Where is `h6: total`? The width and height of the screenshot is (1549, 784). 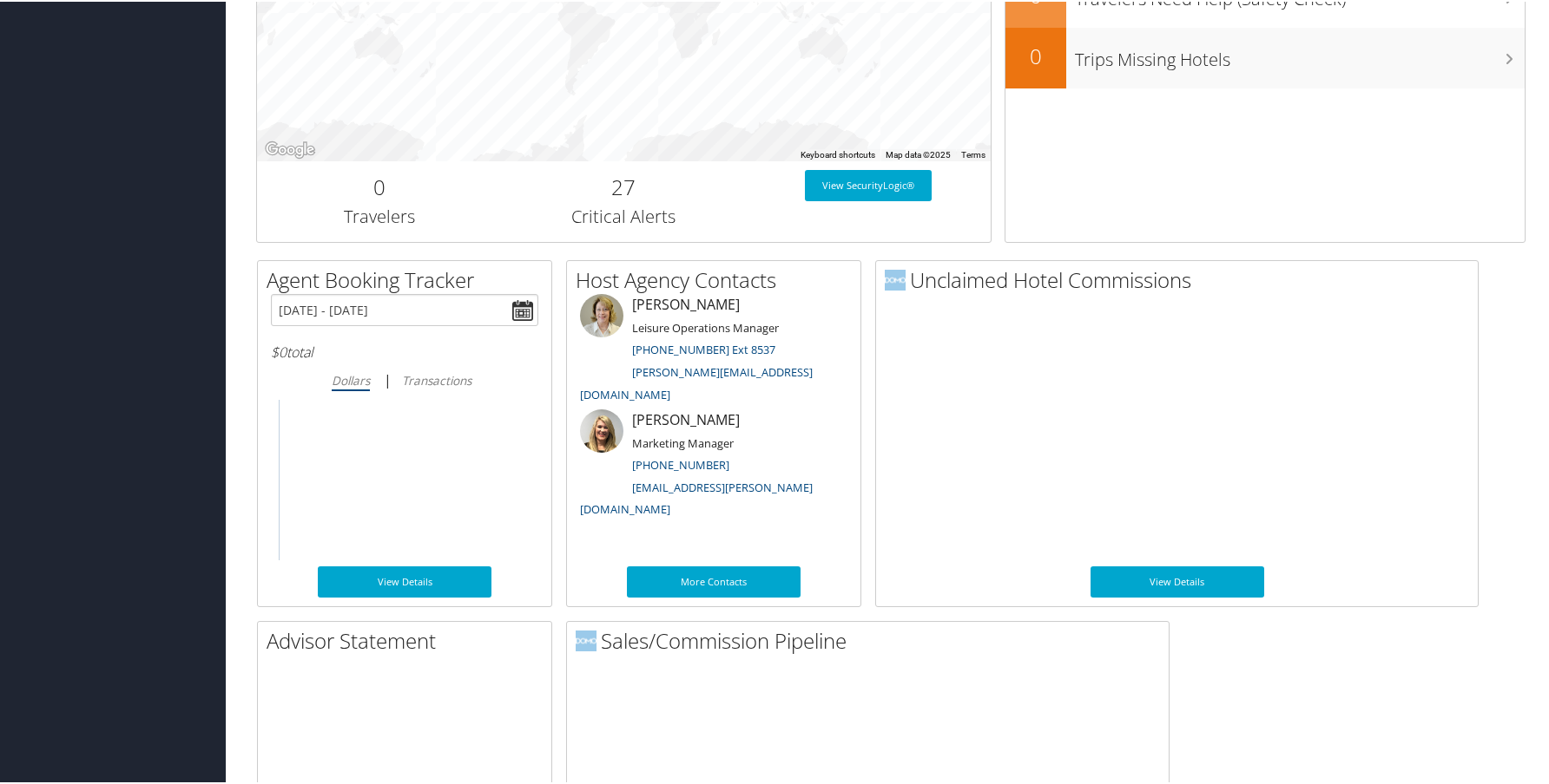
h6: total is located at coordinates (404, 350).